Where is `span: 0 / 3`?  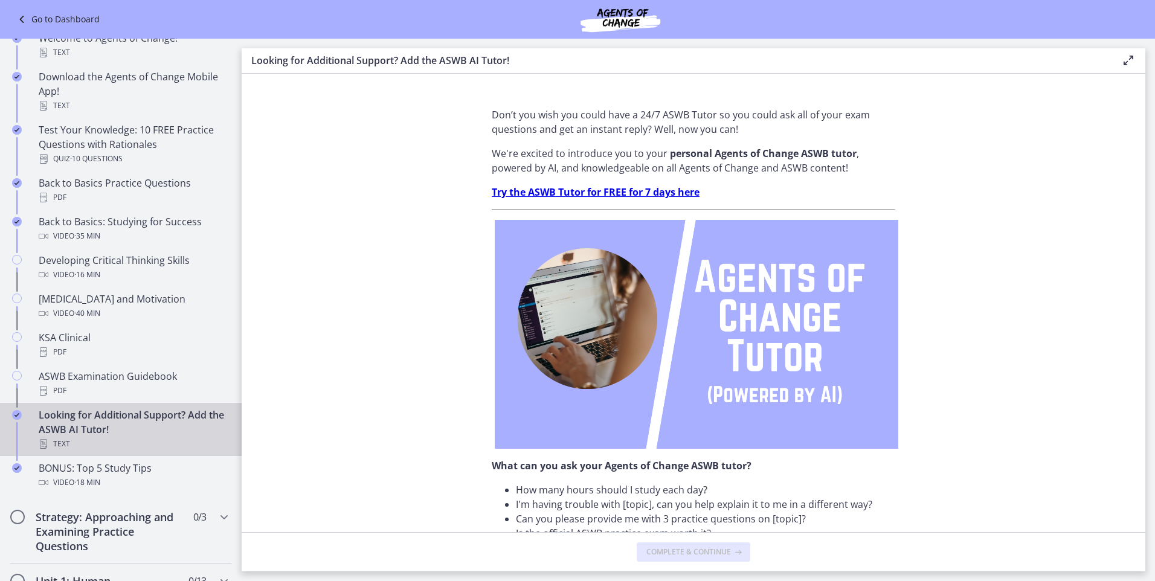
span: 0 / 3 is located at coordinates (199, 517).